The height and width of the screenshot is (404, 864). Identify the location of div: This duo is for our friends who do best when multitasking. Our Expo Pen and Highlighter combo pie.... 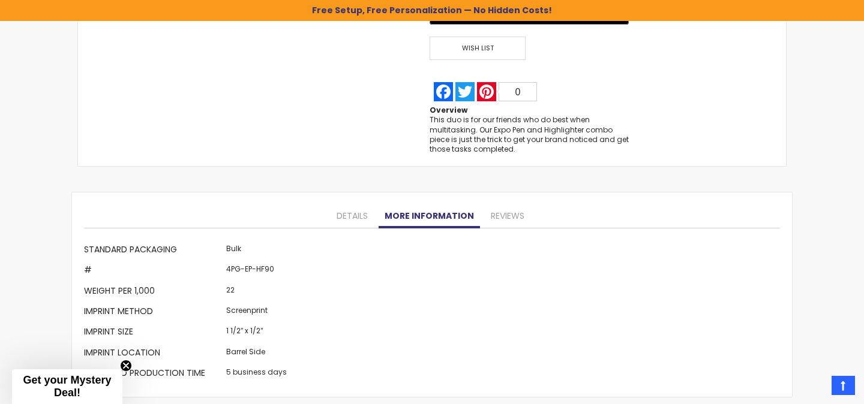
(529, 134).